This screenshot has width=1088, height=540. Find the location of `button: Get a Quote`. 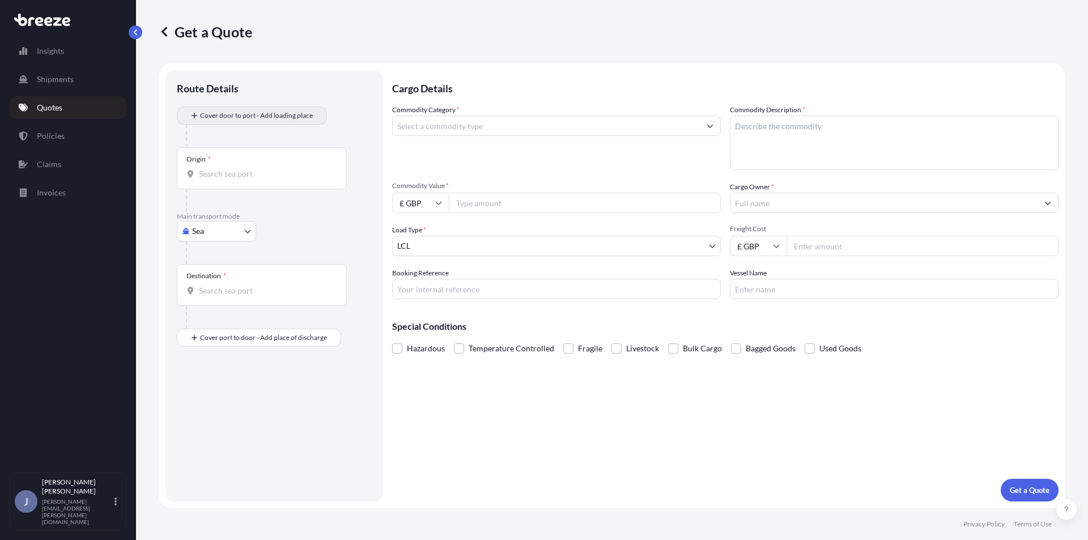

button: Get a Quote is located at coordinates (1029, 490).